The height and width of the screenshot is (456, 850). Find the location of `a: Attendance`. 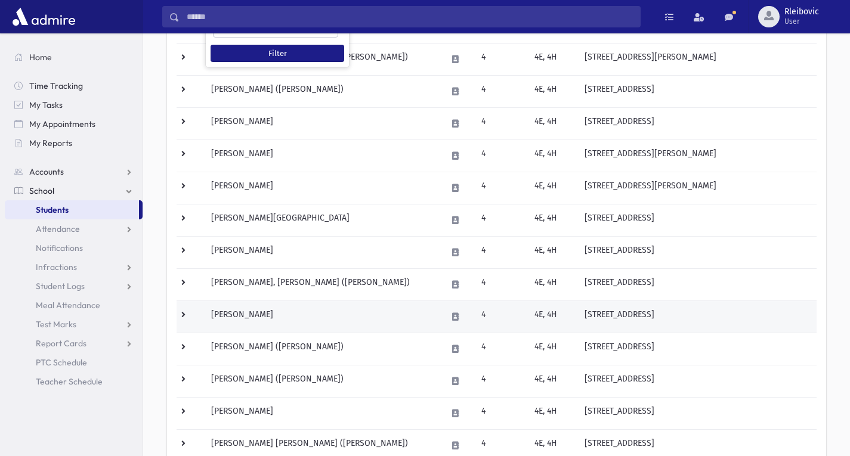

a: Attendance is located at coordinates (73, 229).